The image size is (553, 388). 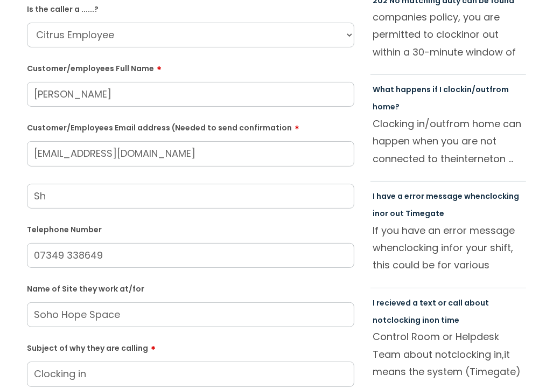 What do you see at coordinates (475, 158) in the screenshot?
I see `span: internet` at bounding box center [475, 158].